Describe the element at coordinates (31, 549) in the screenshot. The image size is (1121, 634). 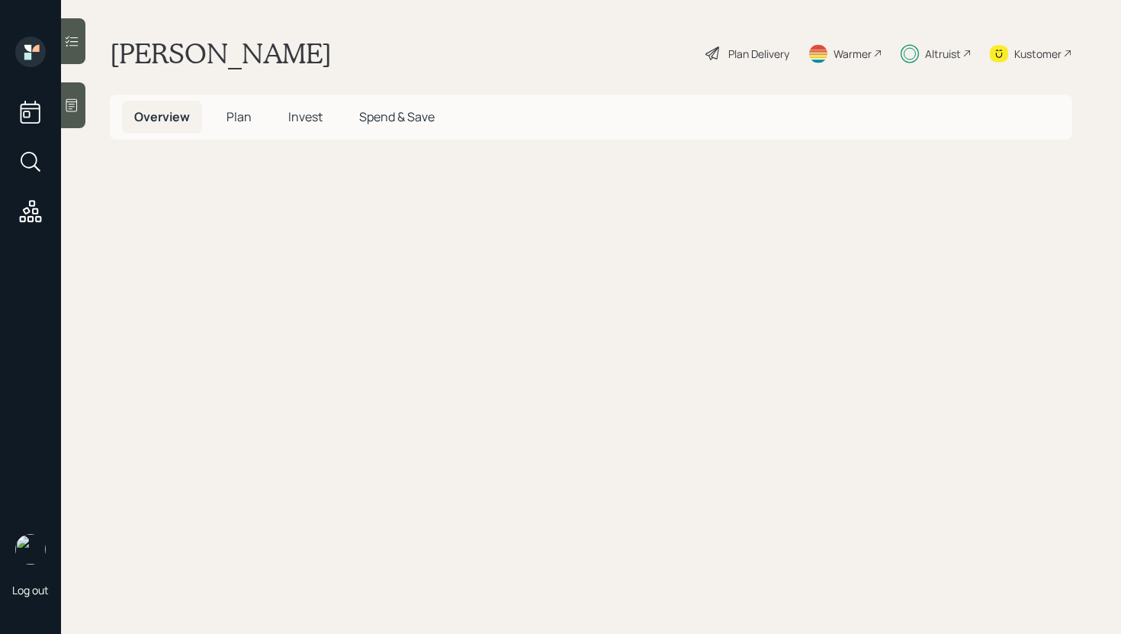
I see `img: retirable_logo.png` at that location.